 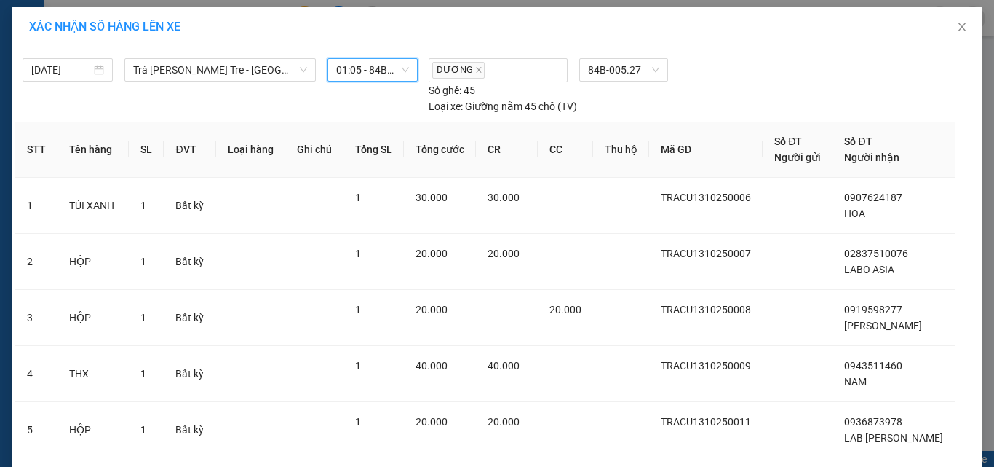 I want to click on th: Mã GD, so click(x=706, y=149).